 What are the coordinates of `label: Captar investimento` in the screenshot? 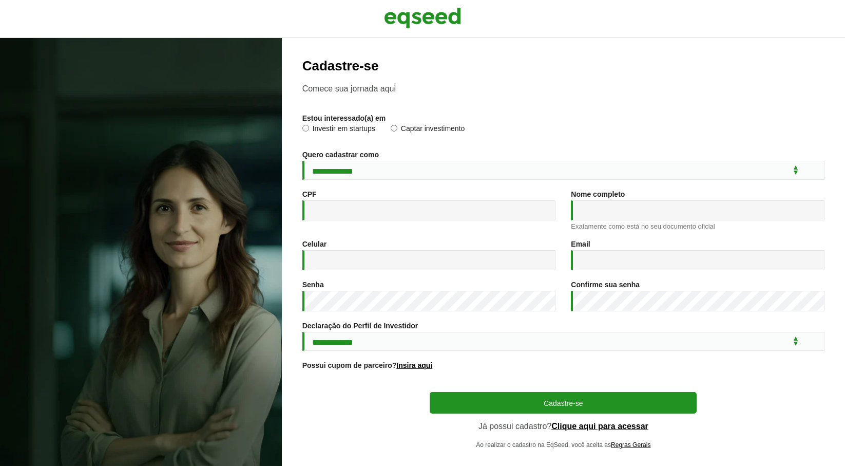 It's located at (428, 130).